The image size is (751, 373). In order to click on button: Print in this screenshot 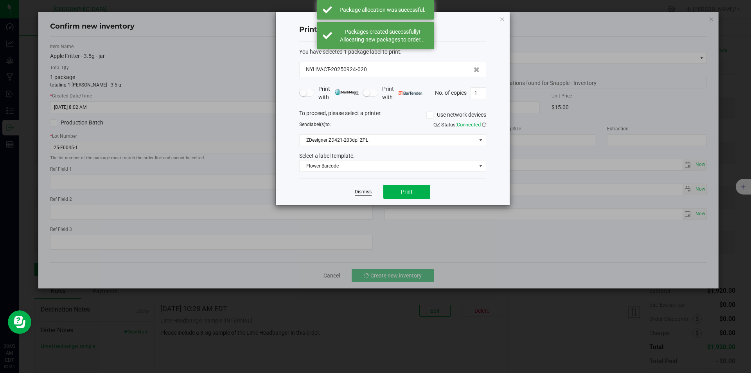, I will do `click(407, 192)`.